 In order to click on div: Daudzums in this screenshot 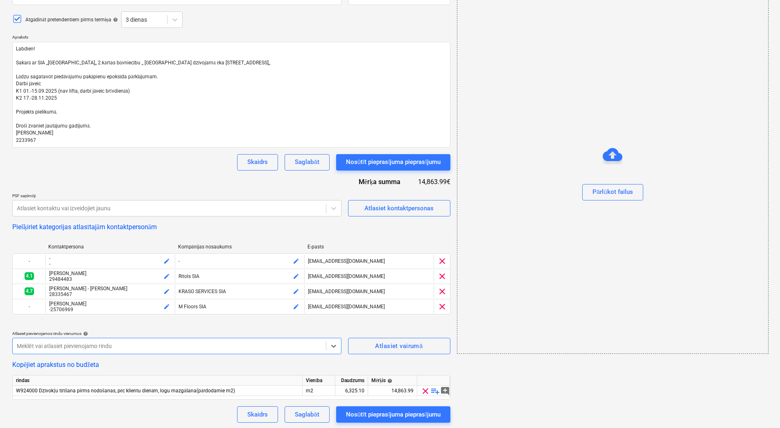, I will do `click(352, 380)`.